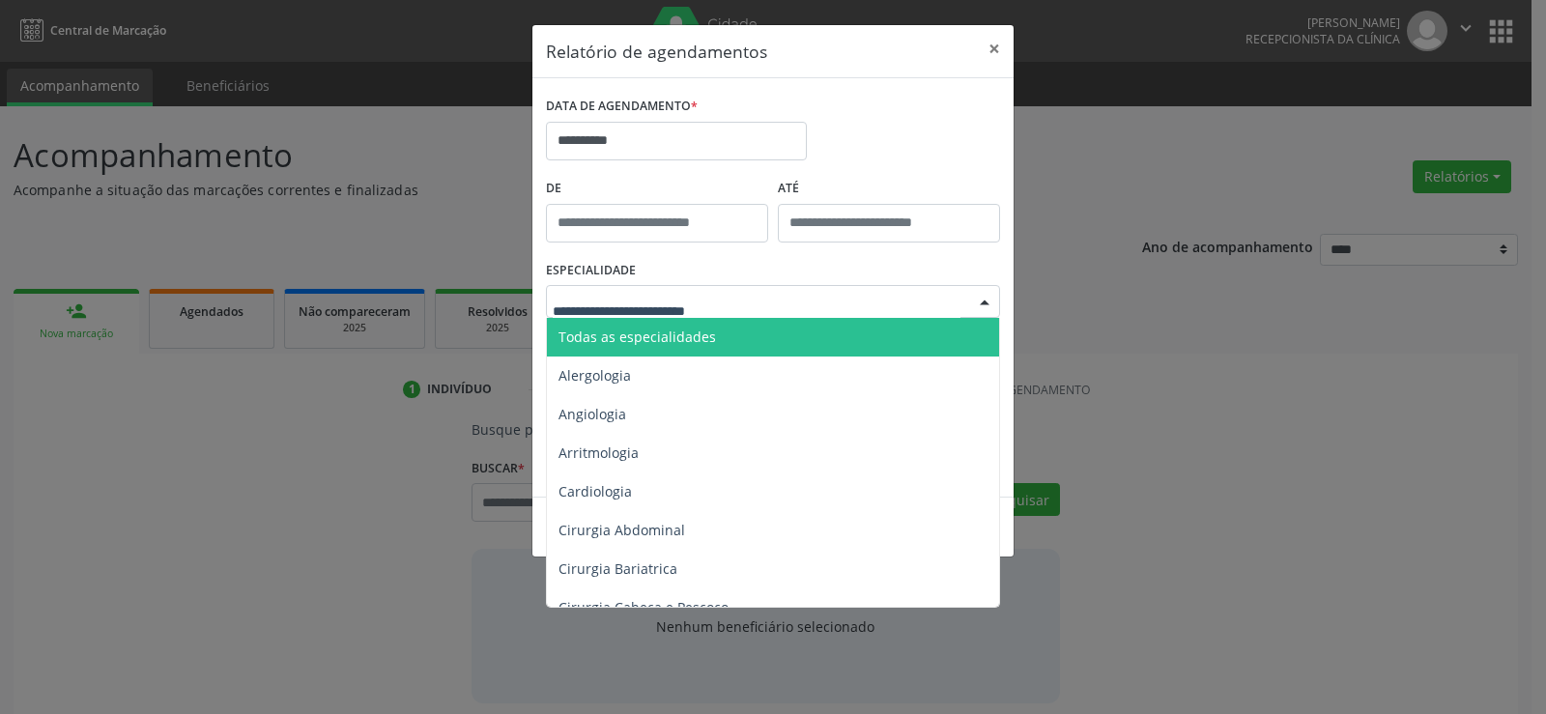 This screenshot has height=714, width=1546. I want to click on label: DATA DE AGENDAMENTO, so click(621, 106).